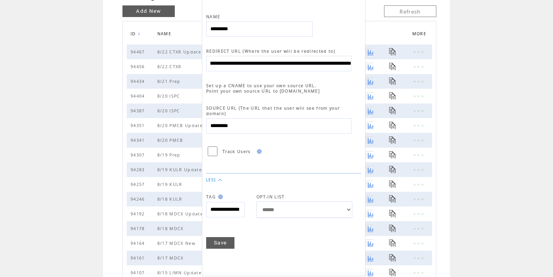 The width and height of the screenshot is (553, 277). Describe the element at coordinates (270, 197) in the screenshot. I see `span: OPT-IN LIST` at that location.